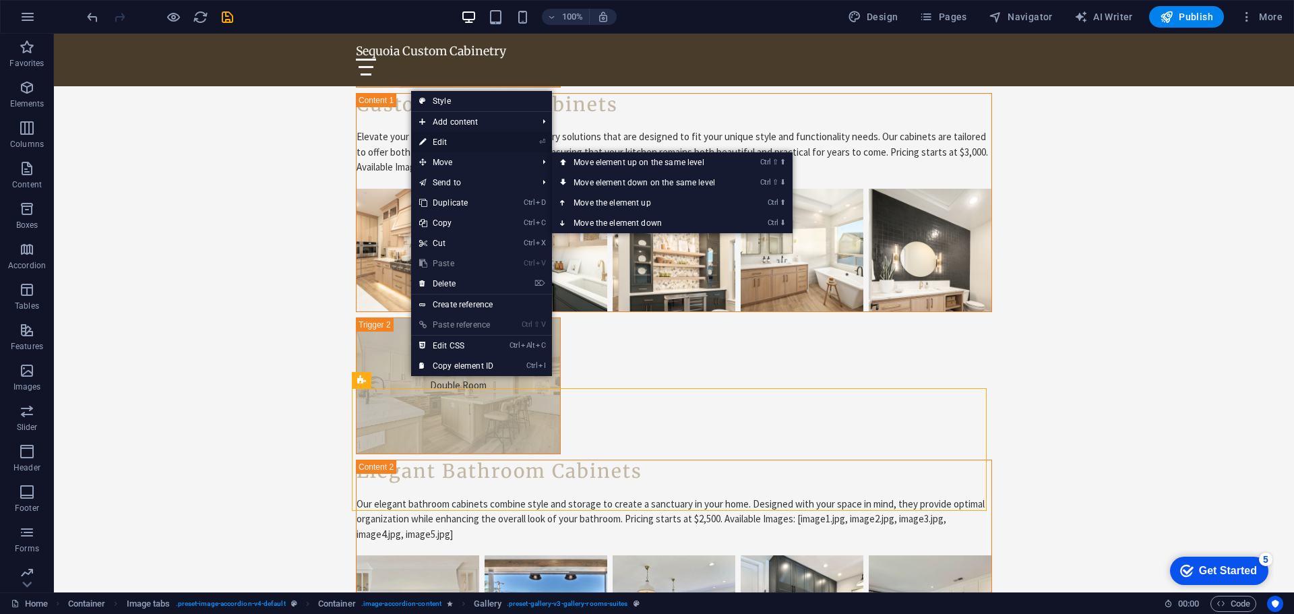 The height and width of the screenshot is (614, 1294). Describe the element at coordinates (27, 266) in the screenshot. I see `p: Accordion` at that location.